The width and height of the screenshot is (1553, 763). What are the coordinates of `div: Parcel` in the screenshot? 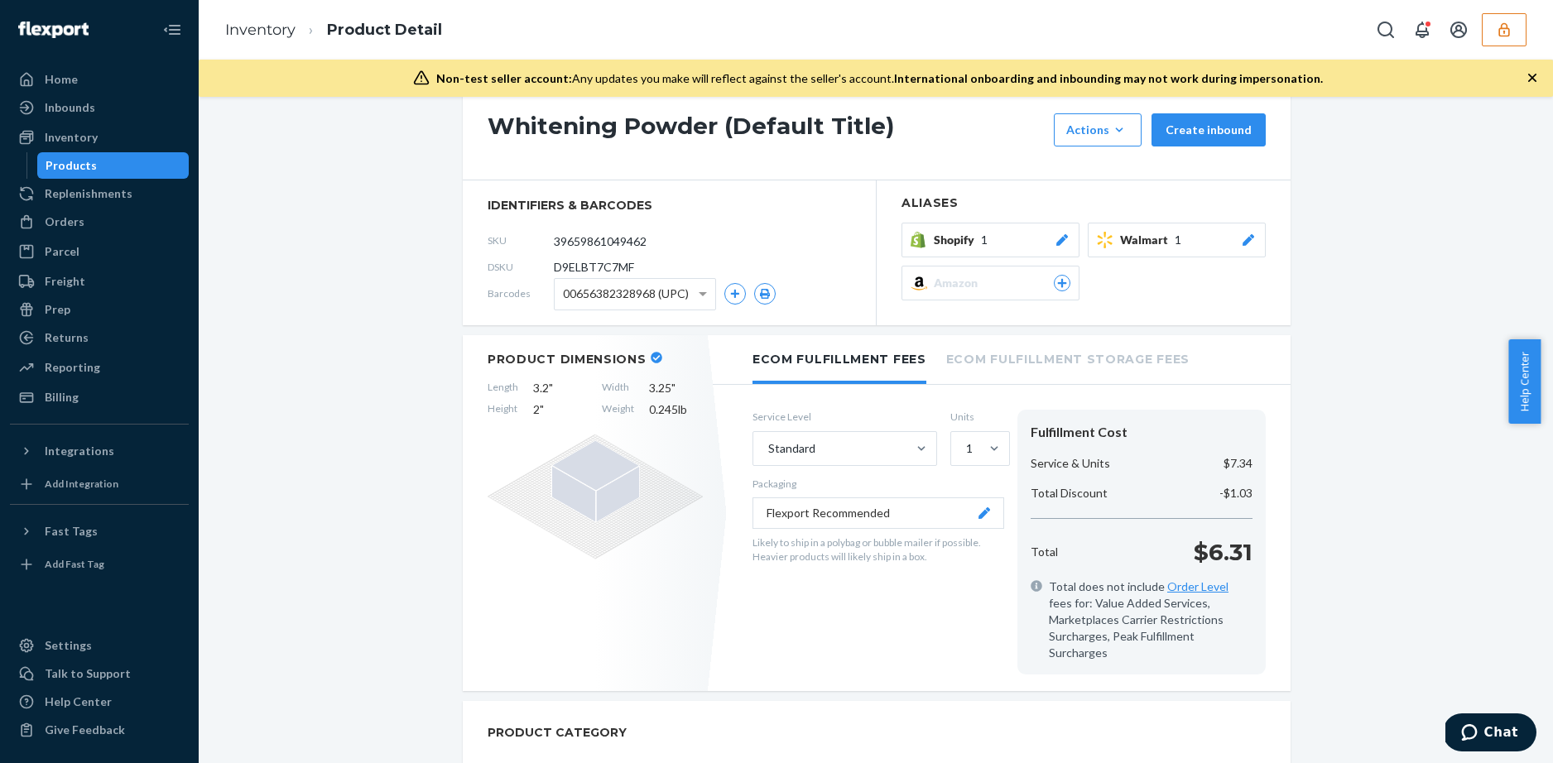 It's located at (62, 252).